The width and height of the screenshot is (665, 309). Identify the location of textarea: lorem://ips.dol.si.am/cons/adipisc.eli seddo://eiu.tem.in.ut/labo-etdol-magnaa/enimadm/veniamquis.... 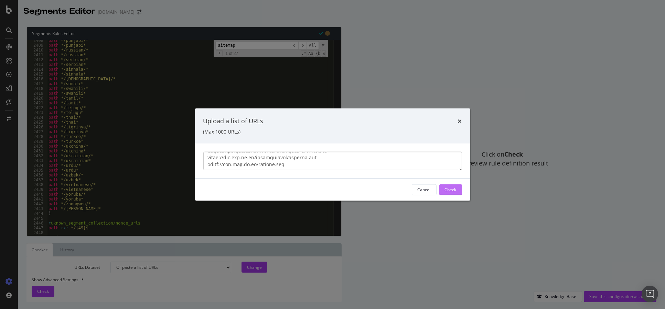
(332, 161).